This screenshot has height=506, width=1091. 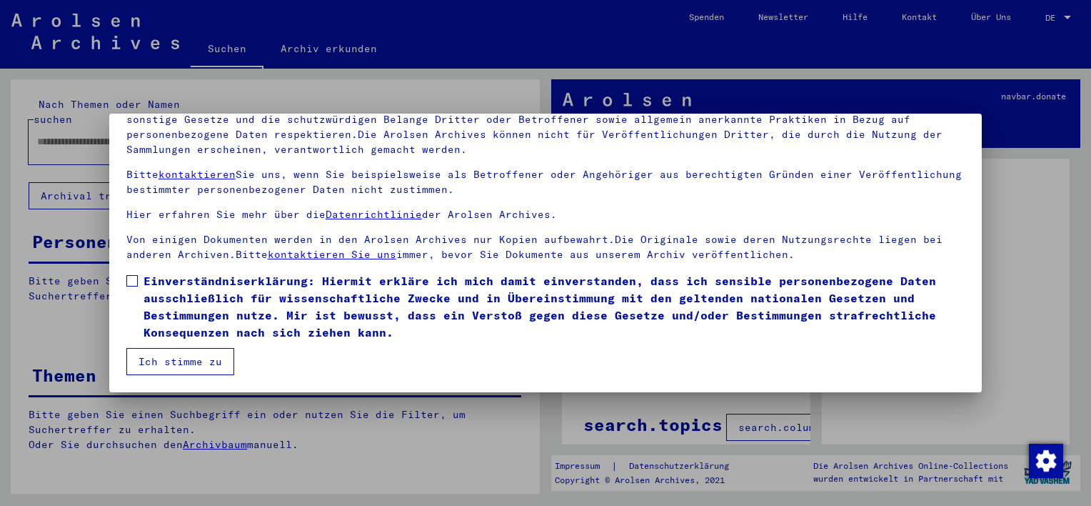 What do you see at coordinates (1046, 461) in the screenshot?
I see `img: Zmienić zgodę` at bounding box center [1046, 461].